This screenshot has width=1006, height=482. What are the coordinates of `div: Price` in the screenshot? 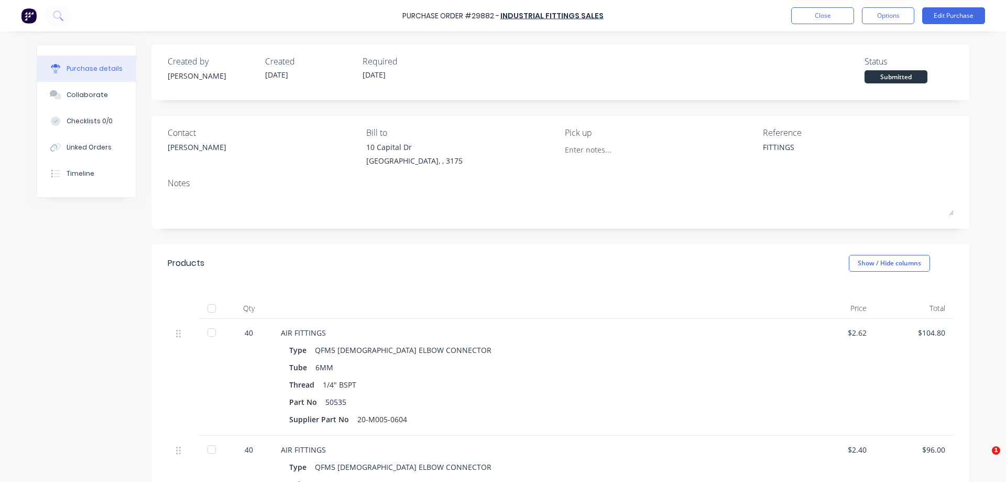 It's located at (836, 308).